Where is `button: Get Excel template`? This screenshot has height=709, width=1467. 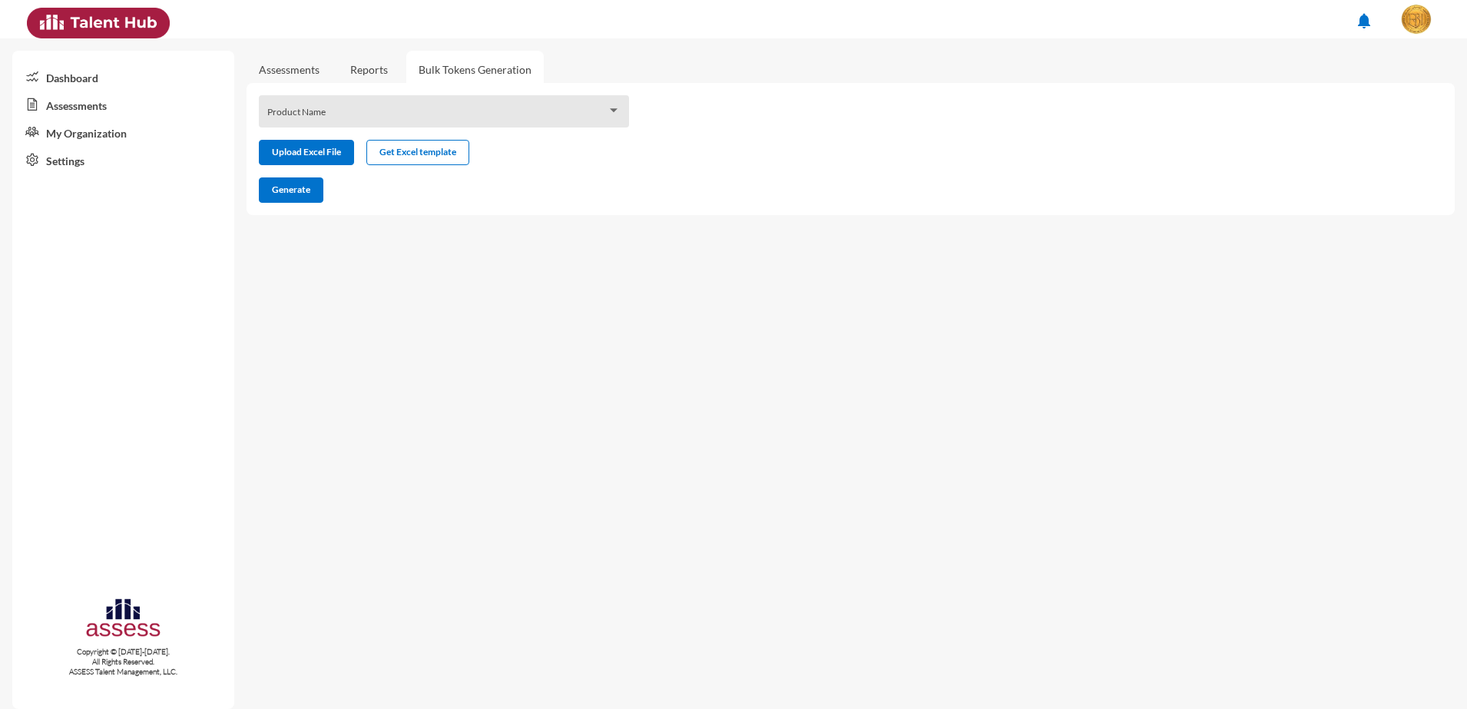
button: Get Excel template is located at coordinates (418, 152).